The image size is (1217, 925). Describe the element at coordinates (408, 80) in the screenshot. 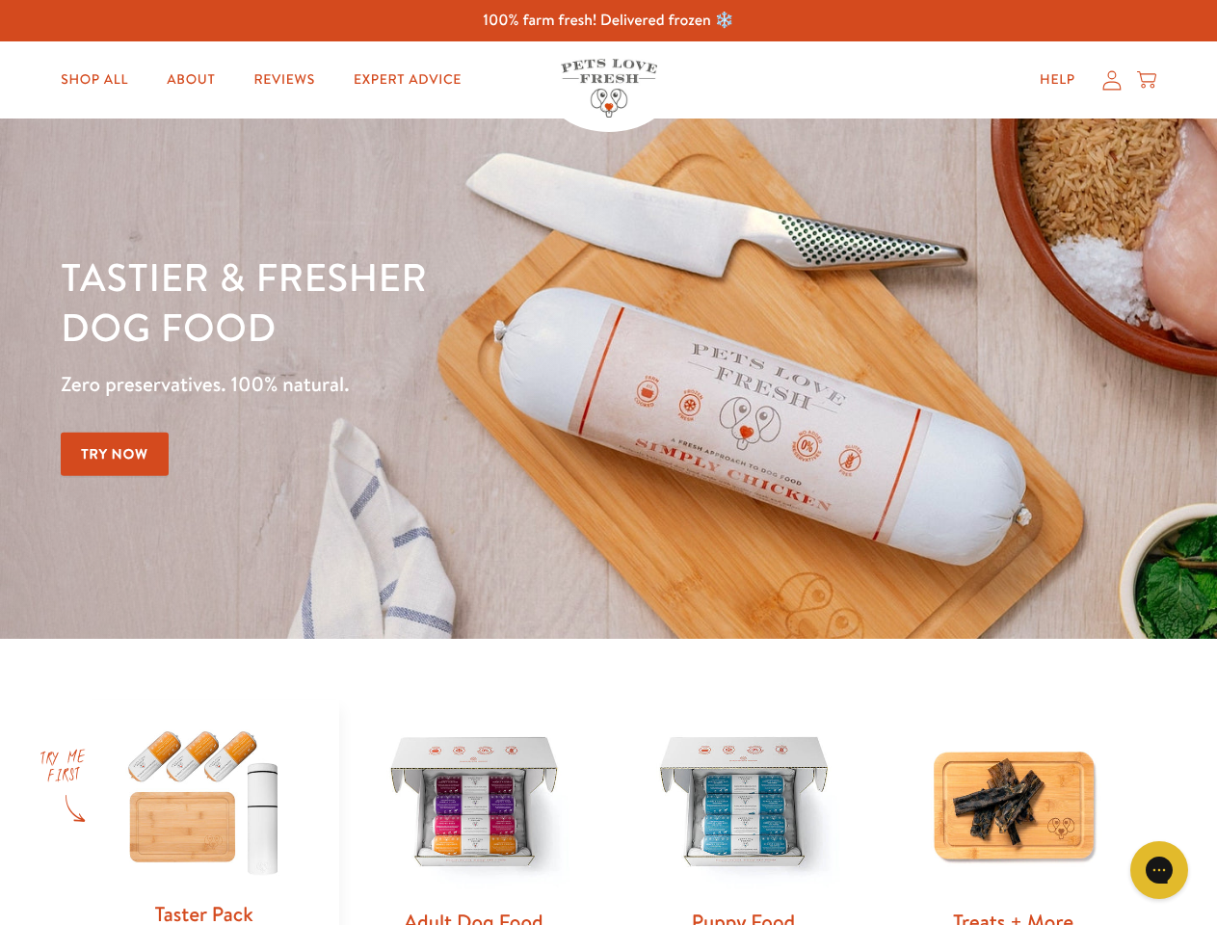

I see `a: Expert Advice` at that location.